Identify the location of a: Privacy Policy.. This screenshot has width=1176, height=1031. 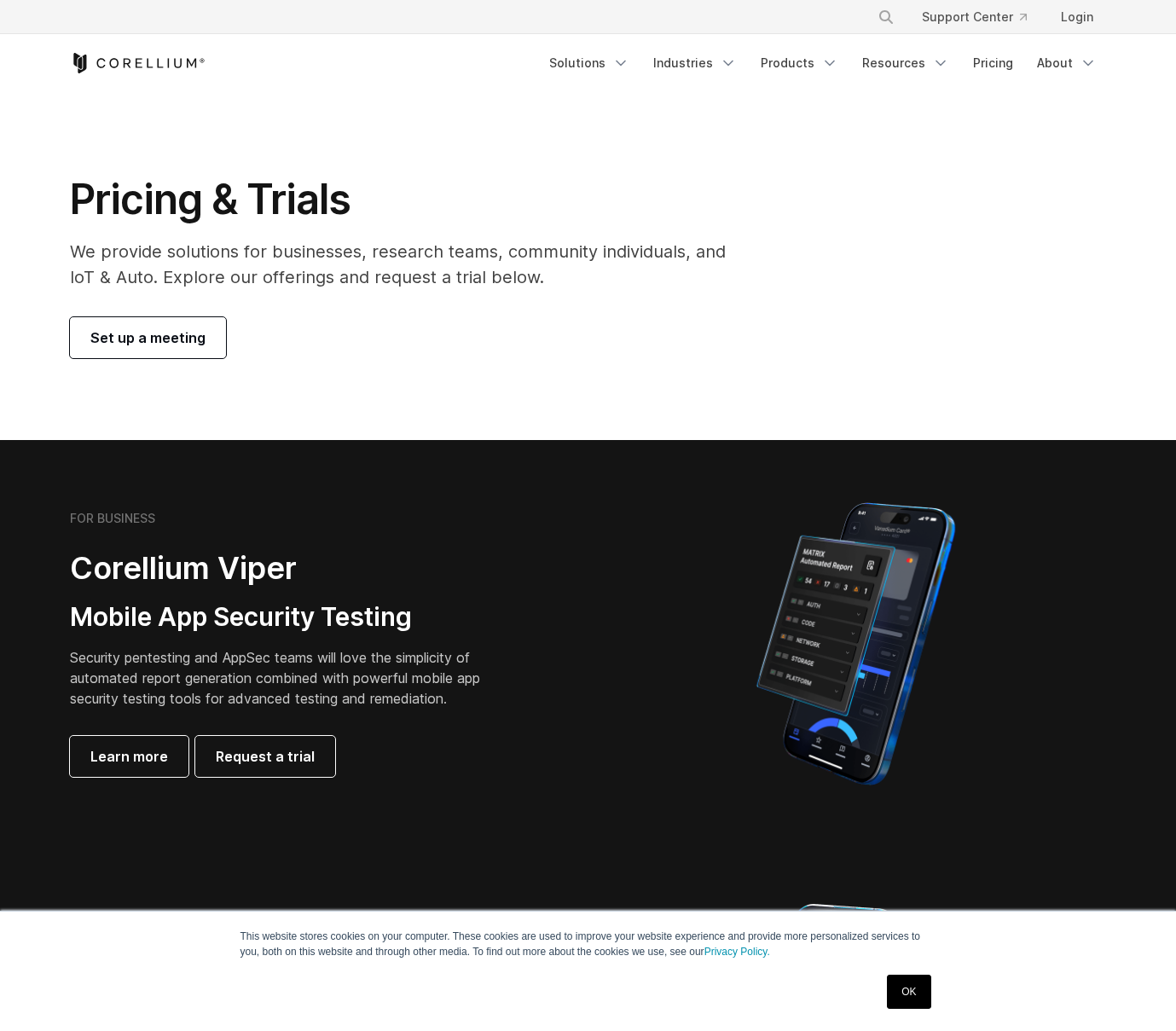
(737, 951).